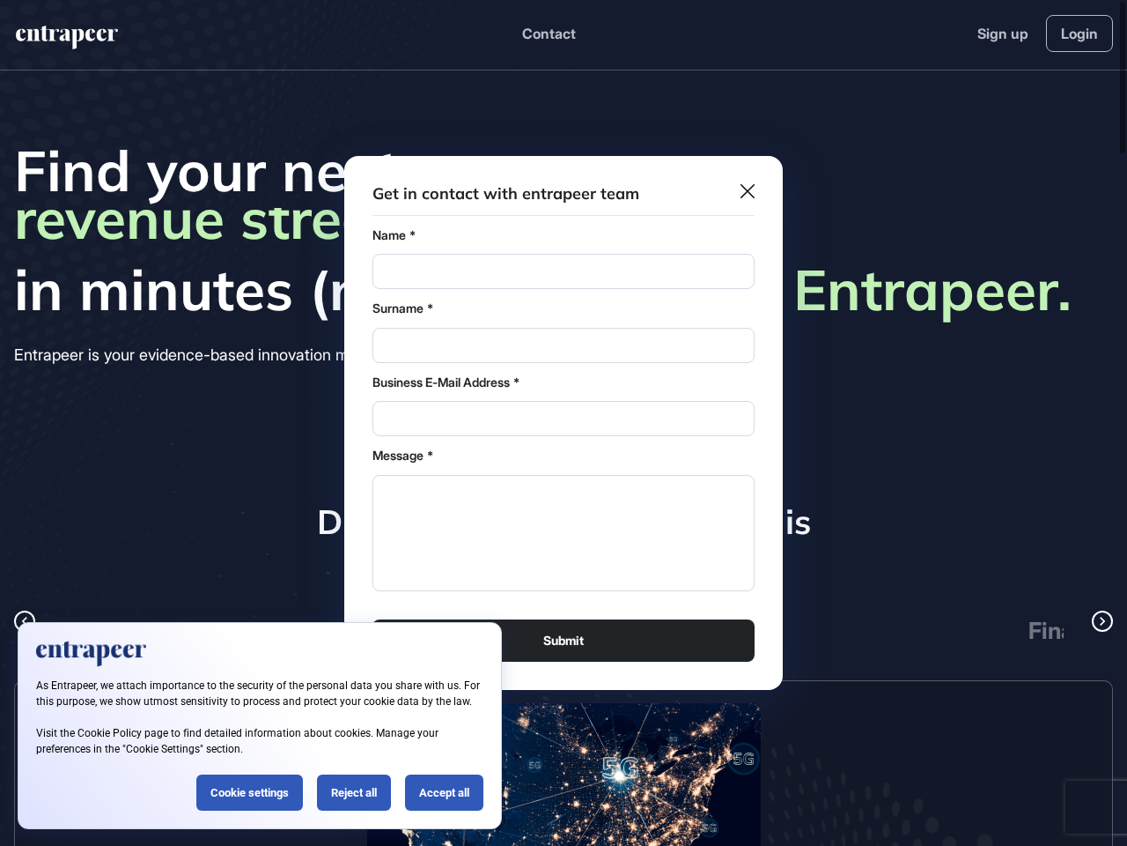  What do you see at coordinates (564, 640) in the screenshot?
I see `button: Submit` at bounding box center [564, 640].